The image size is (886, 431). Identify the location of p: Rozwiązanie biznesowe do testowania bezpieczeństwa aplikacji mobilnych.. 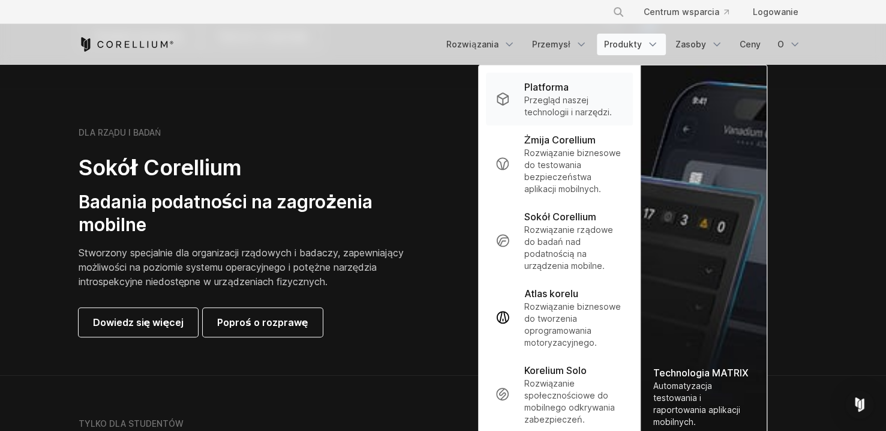
(574, 171).